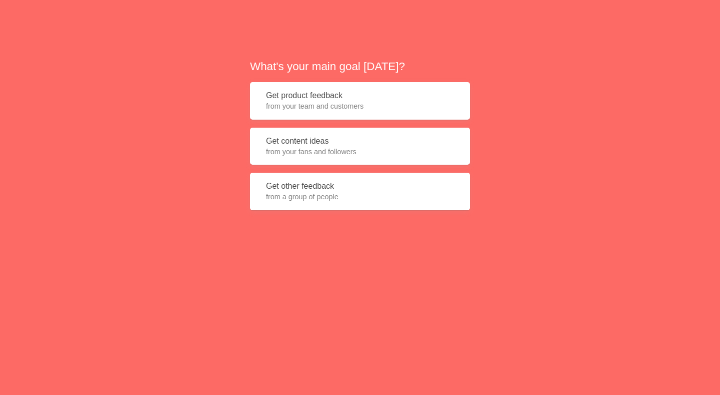  I want to click on span: from a group of people, so click(360, 197).